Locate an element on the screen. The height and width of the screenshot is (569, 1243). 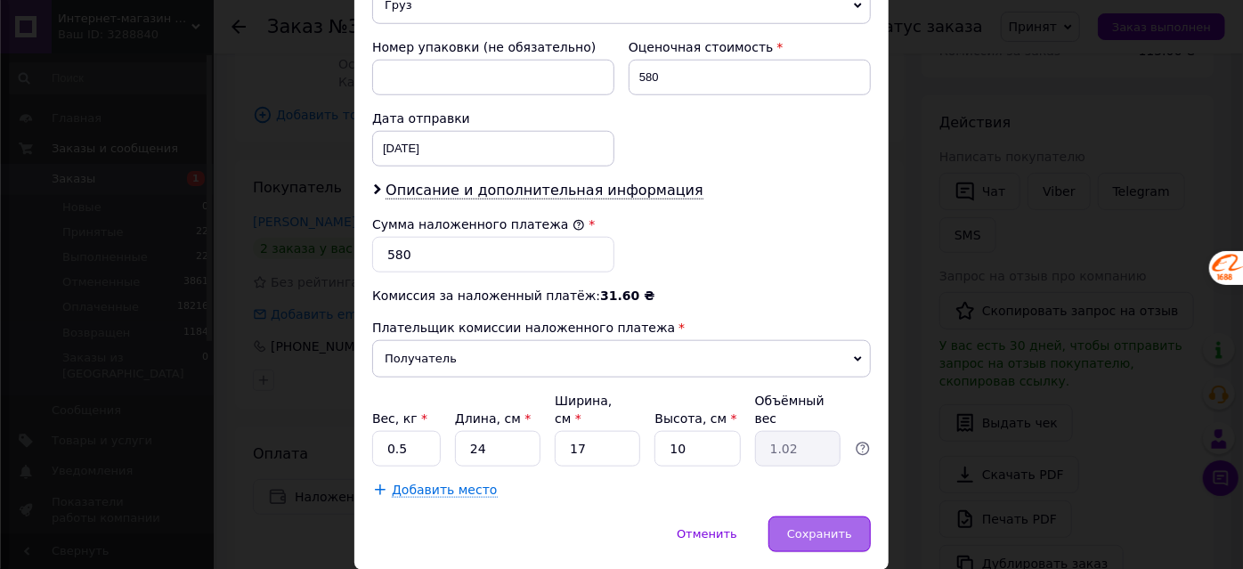
span: Описание и дополнительная информация is located at coordinates (544, 191).